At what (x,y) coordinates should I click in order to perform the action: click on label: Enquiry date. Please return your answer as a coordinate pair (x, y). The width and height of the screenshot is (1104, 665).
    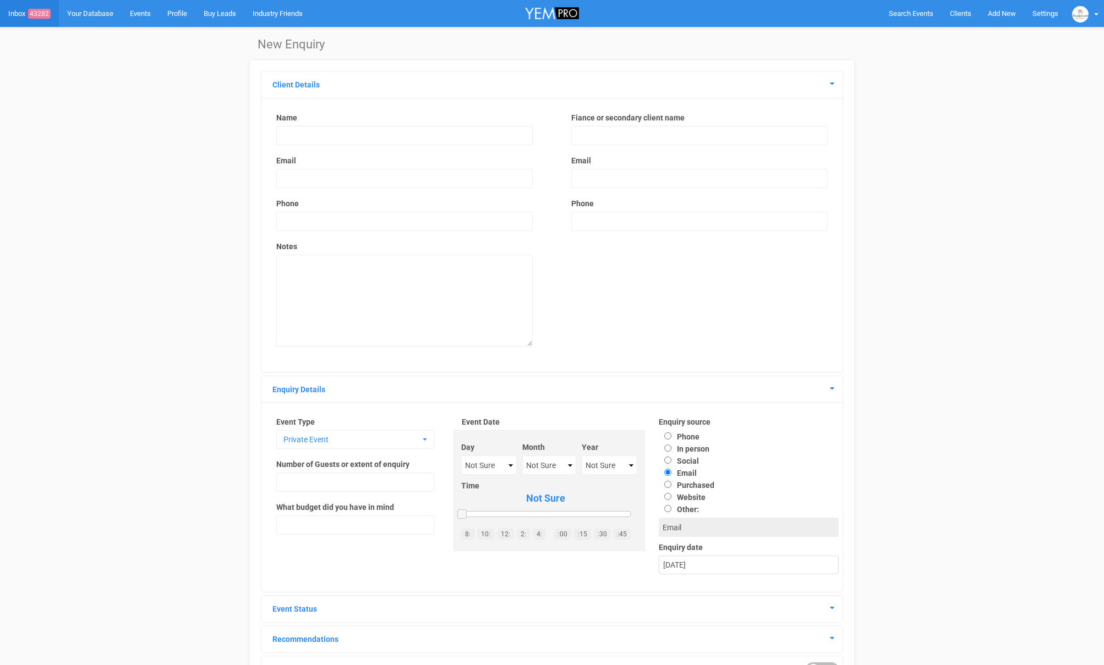
    Looking at the image, I should click on (748, 547).